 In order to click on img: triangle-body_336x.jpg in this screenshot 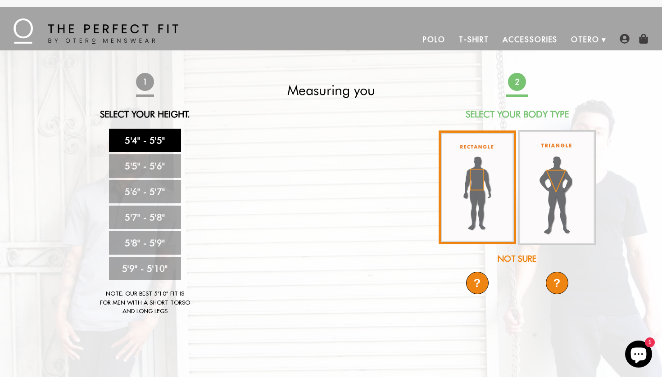, I will do `click(557, 188)`.